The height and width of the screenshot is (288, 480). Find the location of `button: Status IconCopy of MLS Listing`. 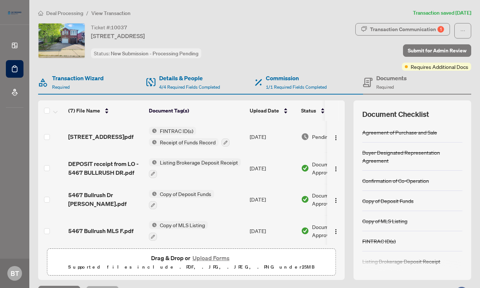

button: Status IconCopy of MLS Listing is located at coordinates (178, 231).